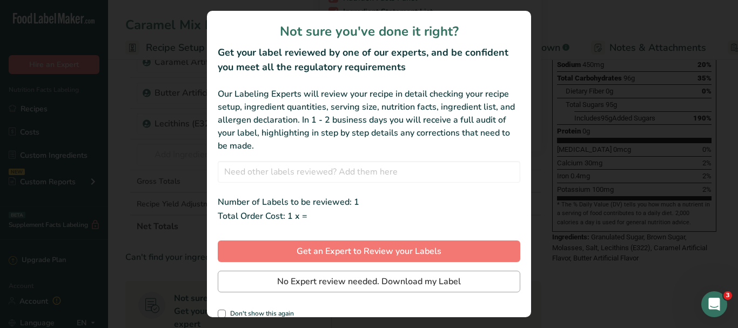 This screenshot has height=328, width=738. Describe the element at coordinates (369, 120) in the screenshot. I see `div: Our Labeling Experts will review your recipe in detail checking your recipe setup, ingredient qua...` at that location.